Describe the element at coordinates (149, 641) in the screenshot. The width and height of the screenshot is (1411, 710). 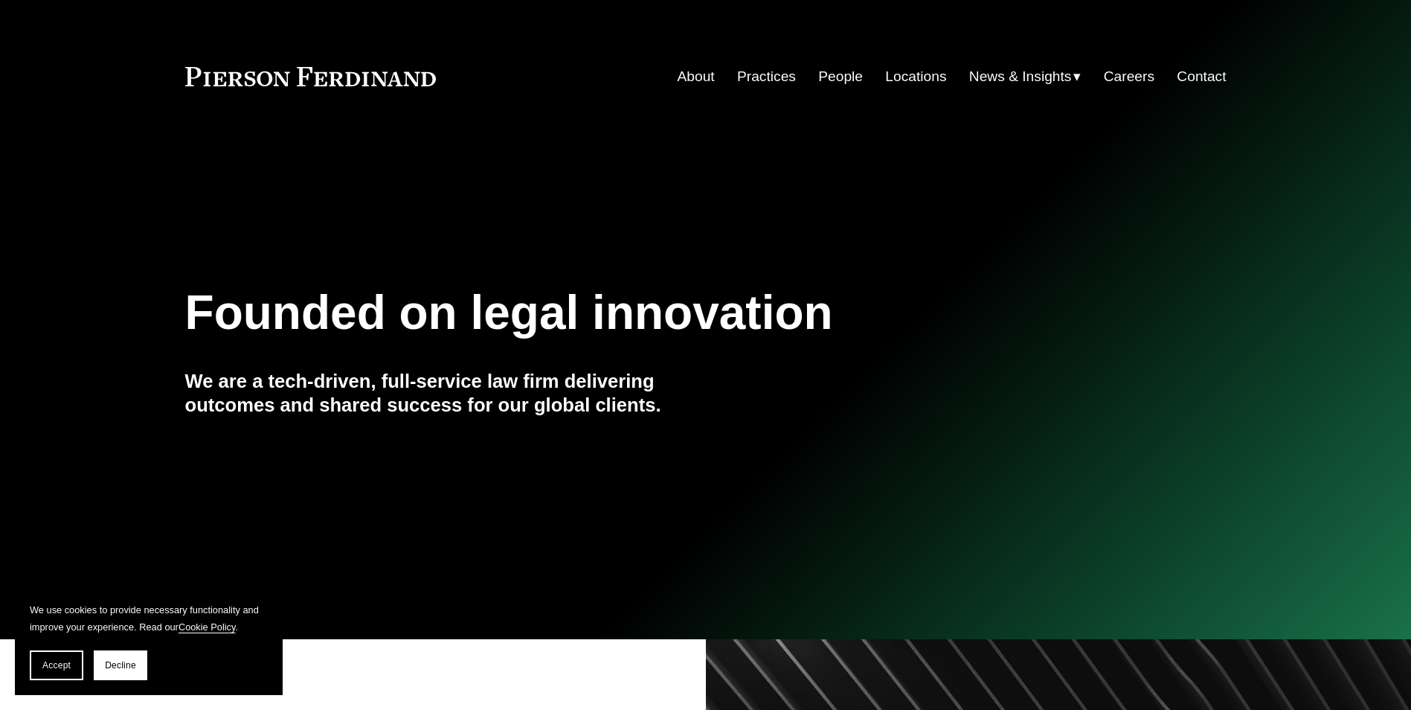
I see `section: Cookie banner` at that location.